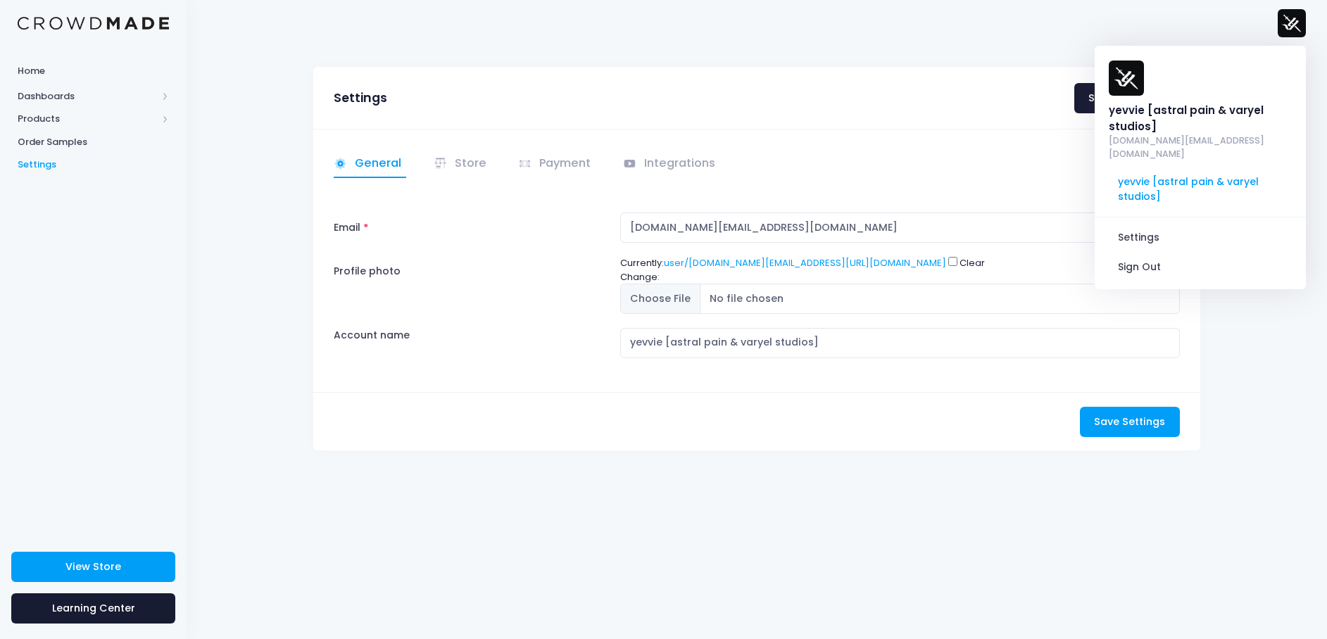 Image resolution: width=1327 pixels, height=639 pixels. What do you see at coordinates (900, 285) in the screenshot?
I see `div: Currently: Change:` at bounding box center [900, 285].